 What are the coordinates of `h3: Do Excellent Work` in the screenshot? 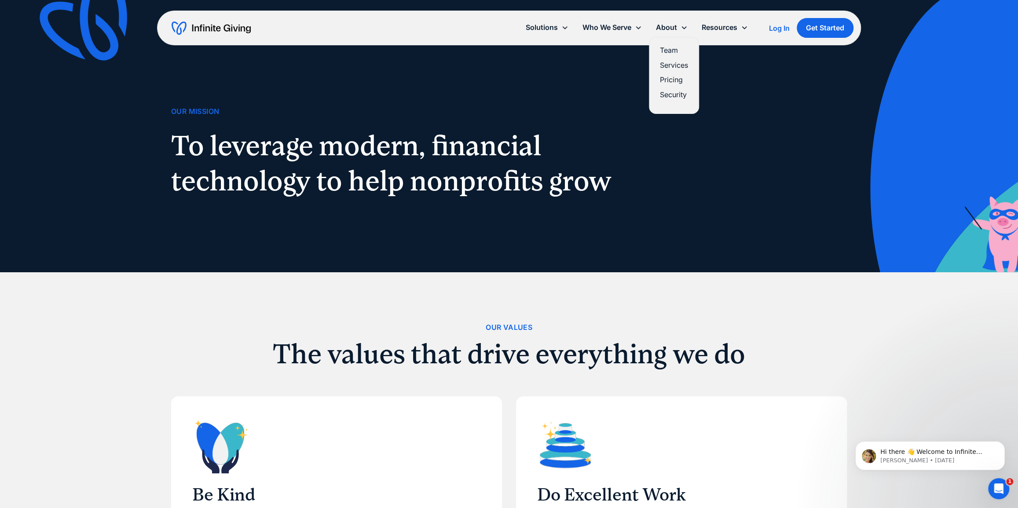 It's located at (682, 495).